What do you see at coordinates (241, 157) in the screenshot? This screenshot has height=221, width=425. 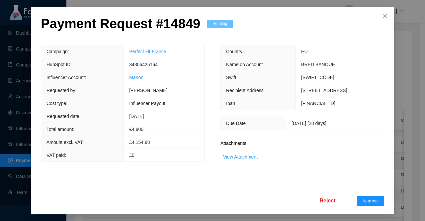 I see `a: View Attachment` at bounding box center [241, 157].